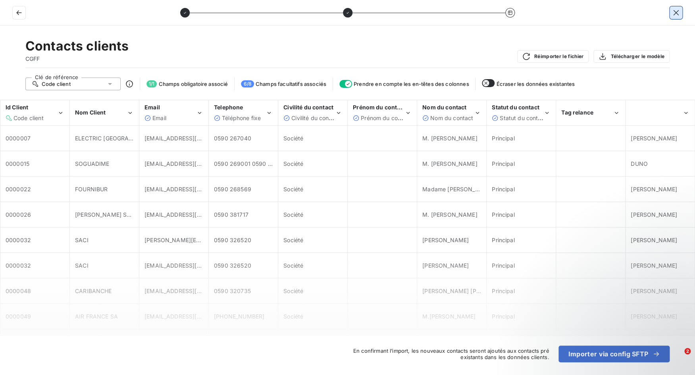 This screenshot has height=375, width=695. I want to click on span: 0000007, so click(18, 138).